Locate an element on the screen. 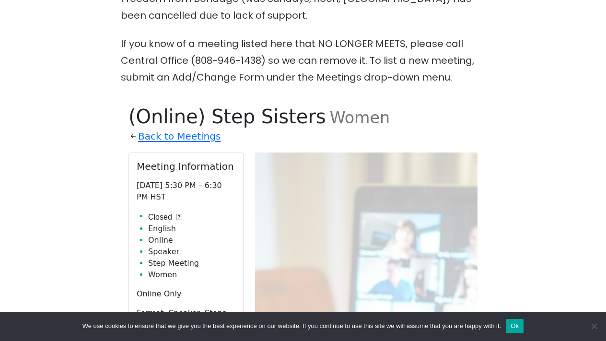 The height and width of the screenshot is (341, 606). button: Ok is located at coordinates (514, 326).